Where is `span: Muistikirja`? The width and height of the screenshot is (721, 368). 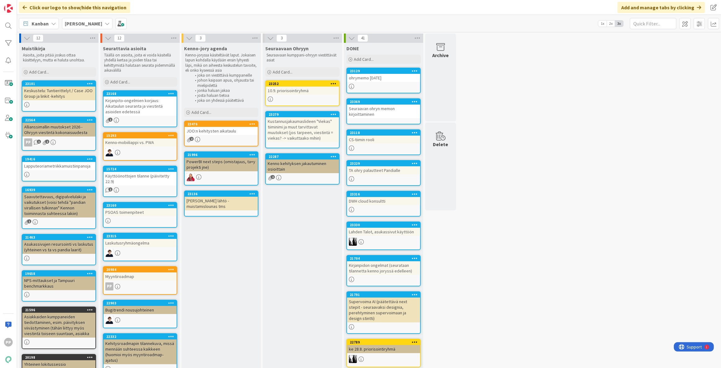 span: Muistikirja is located at coordinates (33, 48).